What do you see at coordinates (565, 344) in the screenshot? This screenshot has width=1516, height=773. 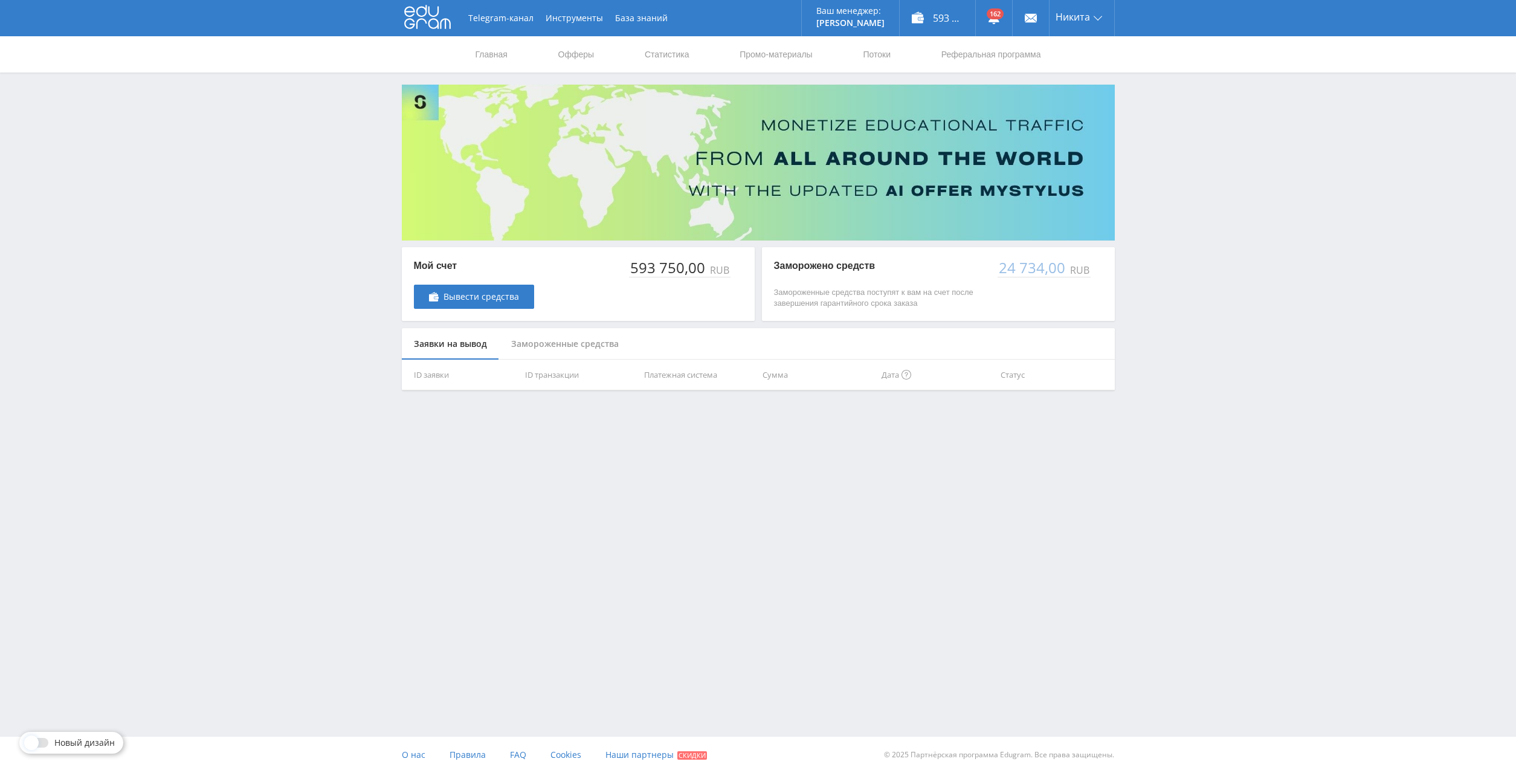 I see `div: Замороженные средства` at bounding box center [565, 344].